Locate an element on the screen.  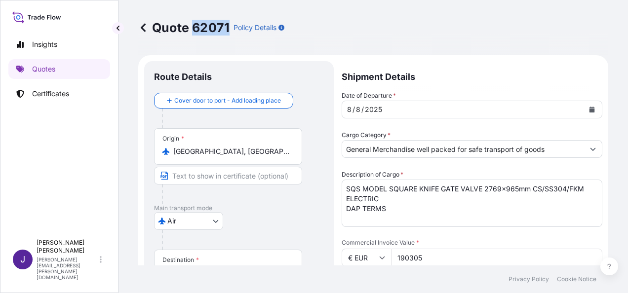
div: day, is located at coordinates (358, 110).